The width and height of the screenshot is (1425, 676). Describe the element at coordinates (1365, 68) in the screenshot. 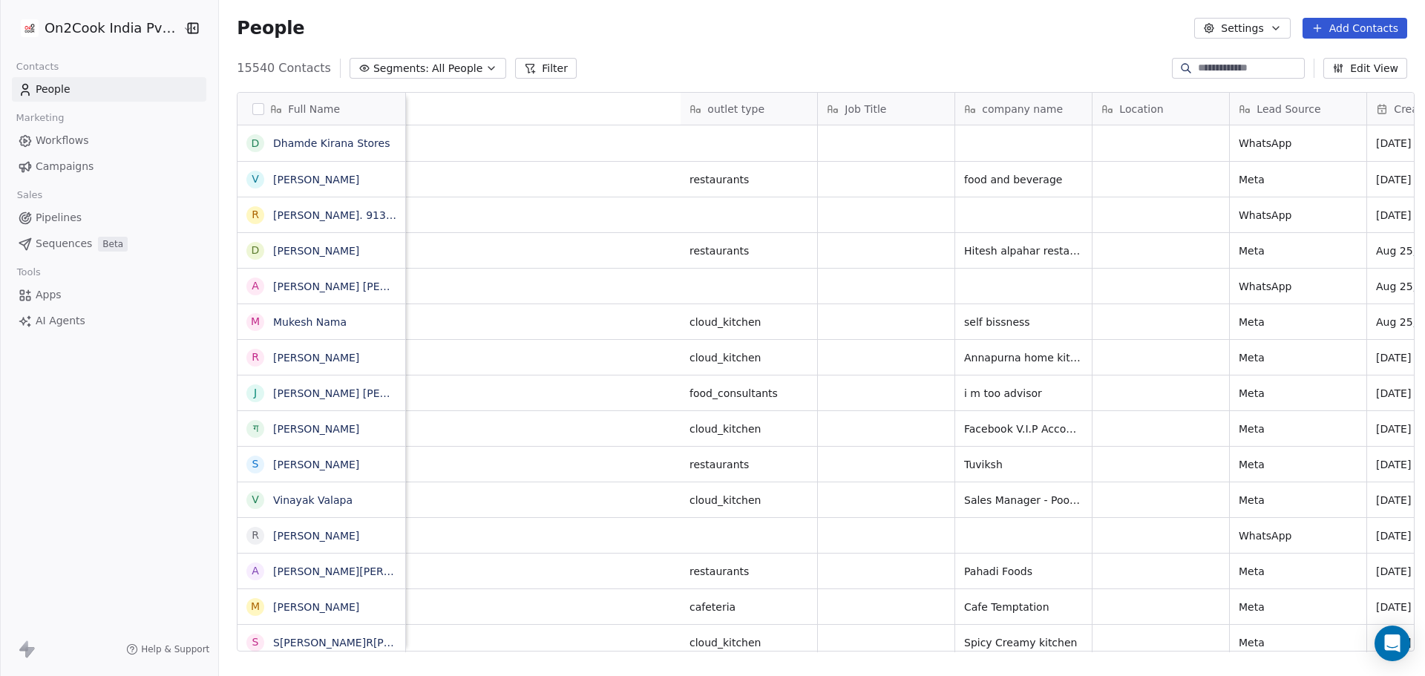

I see `button: Edit View` at that location.